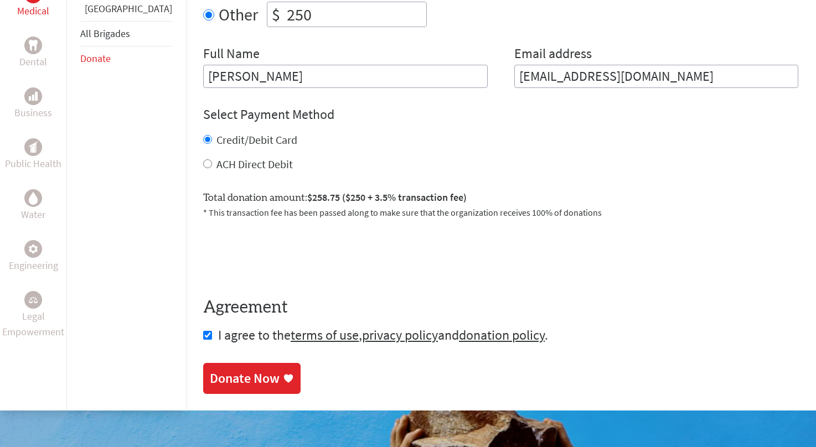 Image resolution: width=816 pixels, height=447 pixels. What do you see at coordinates (255, 164) in the screenshot?
I see `label: ACH Direct Debit` at bounding box center [255, 164].